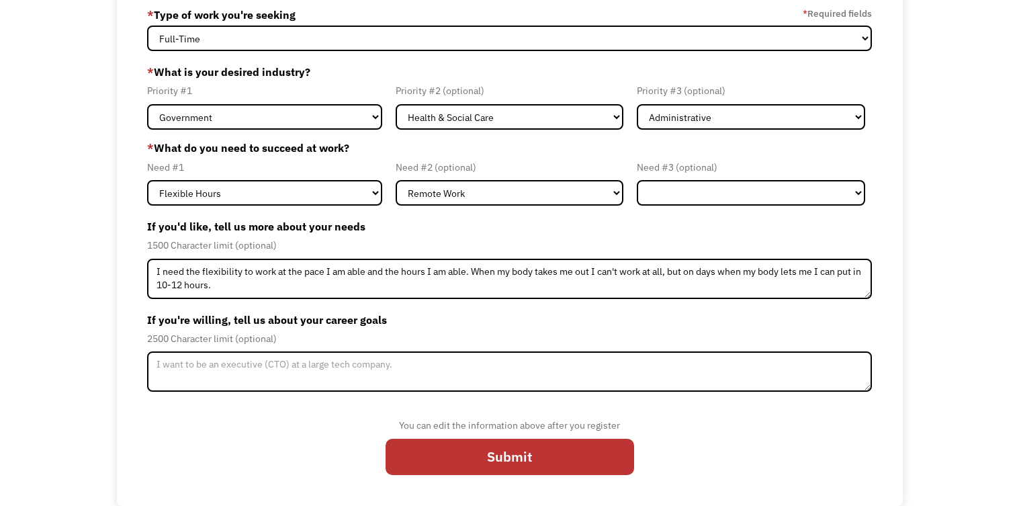 This screenshot has width=1019, height=506. Describe the element at coordinates (509, 148) in the screenshot. I see `label: What do you need to succeed at work?` at that location.